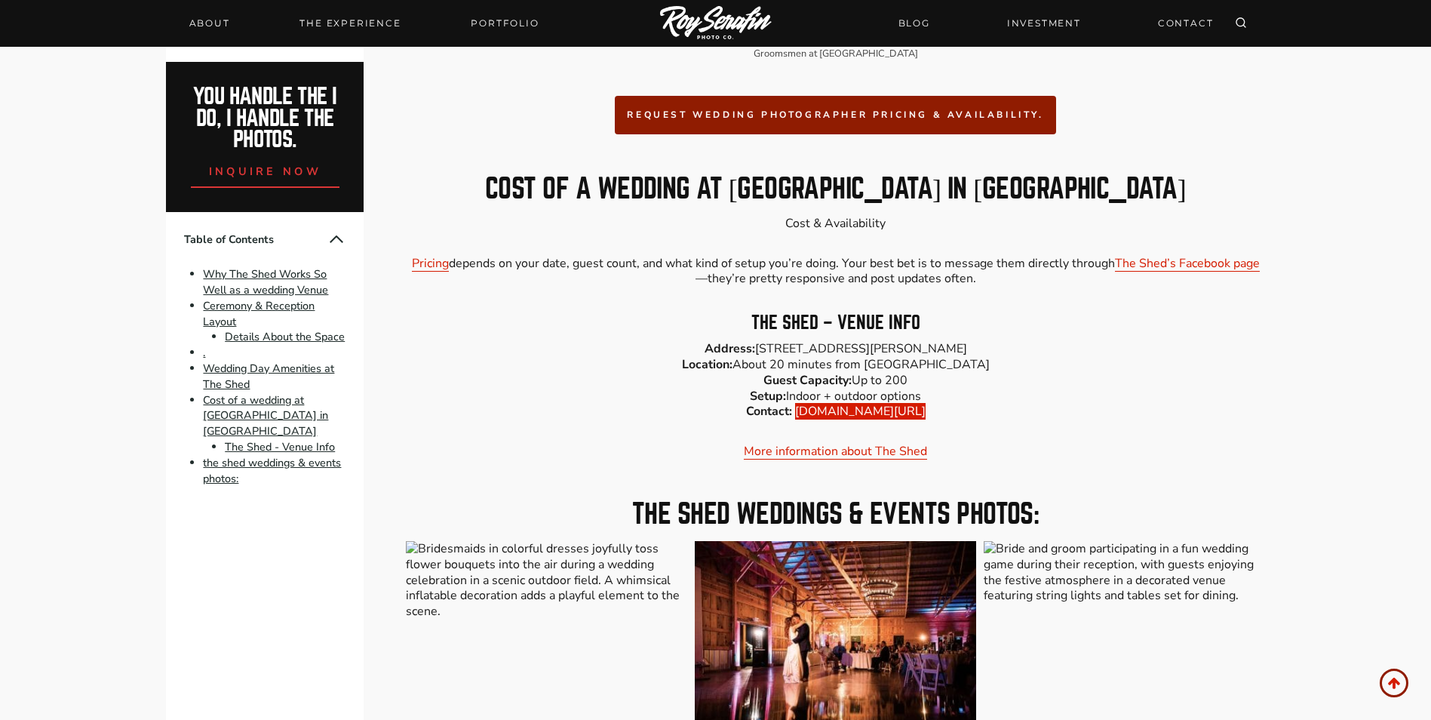 The width and height of the screenshot is (1431, 720). What do you see at coordinates (350, 23) in the screenshot?
I see `a: THE EXPERIENCE` at bounding box center [350, 23].